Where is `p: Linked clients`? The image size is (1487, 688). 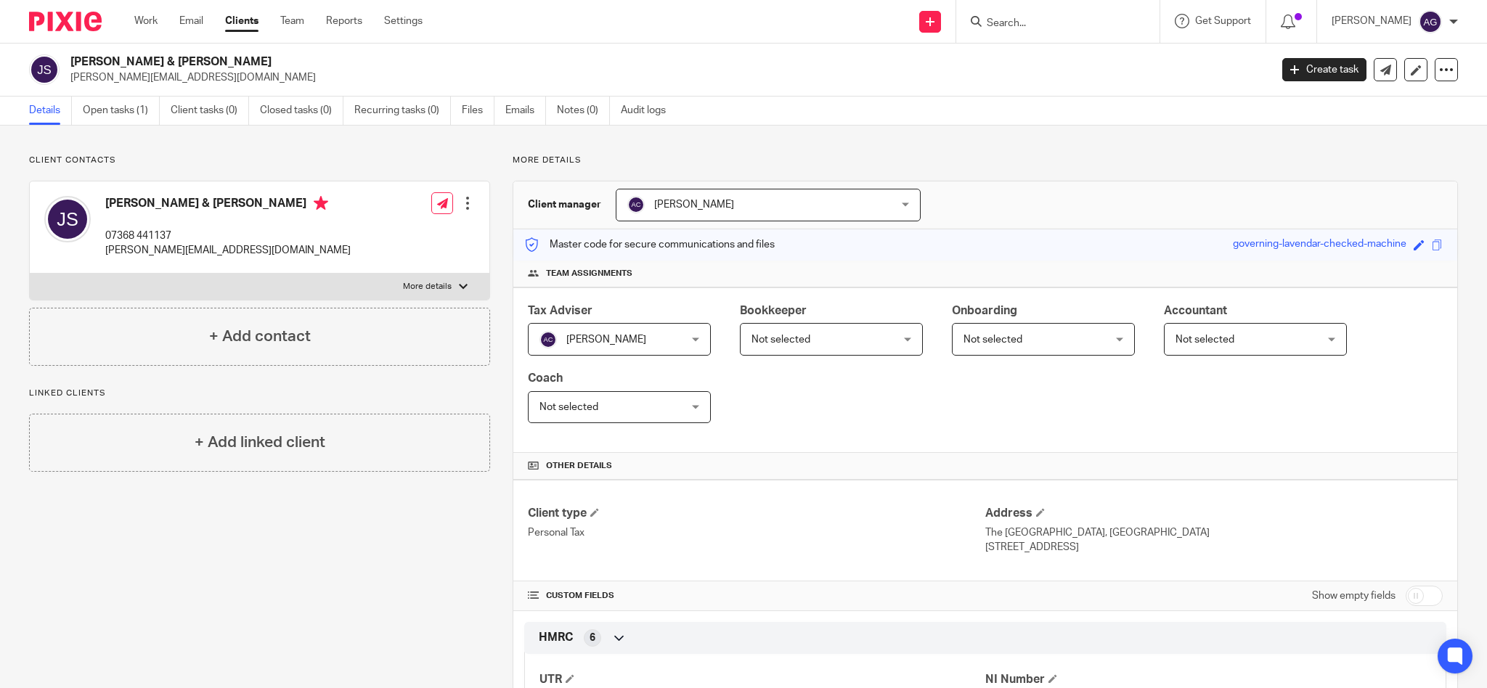
p: Linked clients is located at coordinates (259, 393).